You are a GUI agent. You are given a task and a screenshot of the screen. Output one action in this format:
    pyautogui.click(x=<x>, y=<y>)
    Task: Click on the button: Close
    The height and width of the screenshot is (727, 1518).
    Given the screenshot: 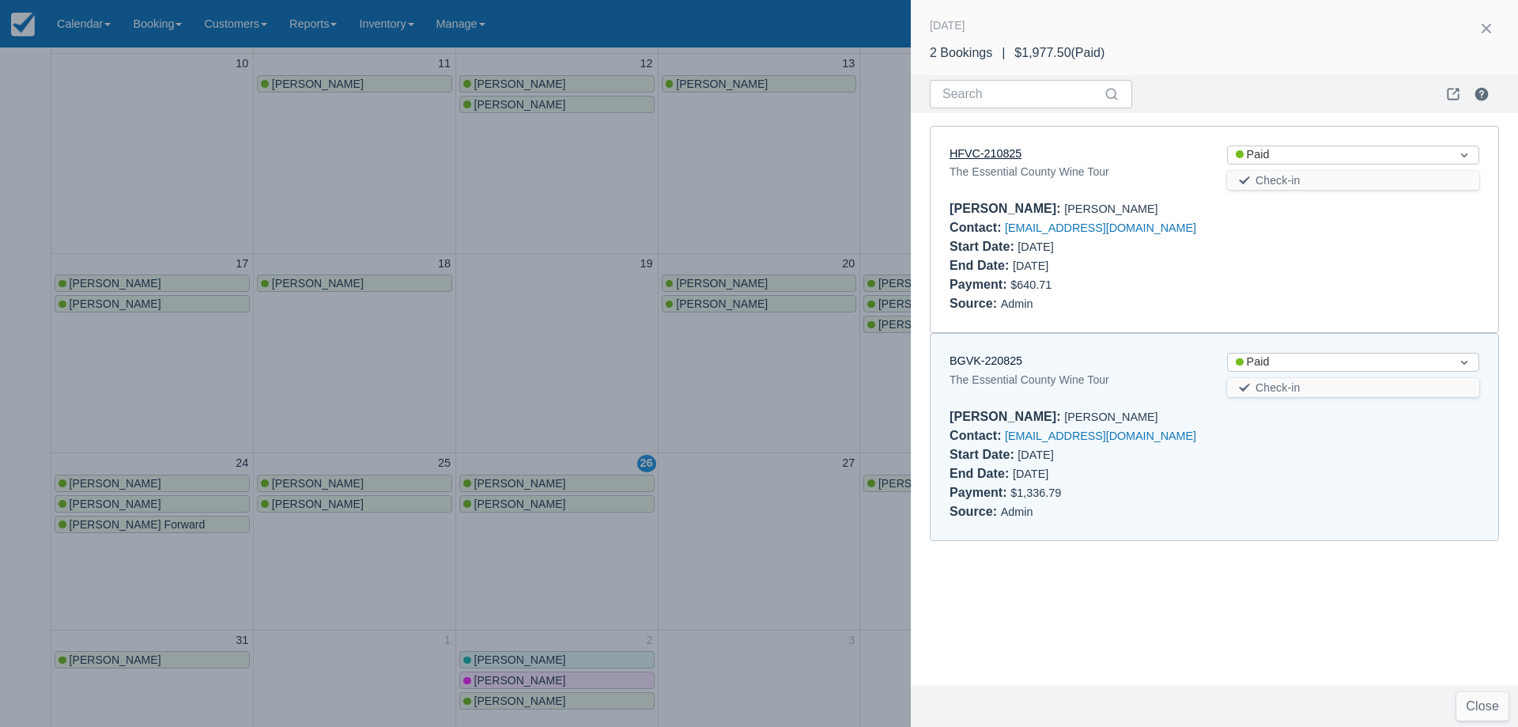 What is the action you would take?
    pyautogui.click(x=1483, y=706)
    